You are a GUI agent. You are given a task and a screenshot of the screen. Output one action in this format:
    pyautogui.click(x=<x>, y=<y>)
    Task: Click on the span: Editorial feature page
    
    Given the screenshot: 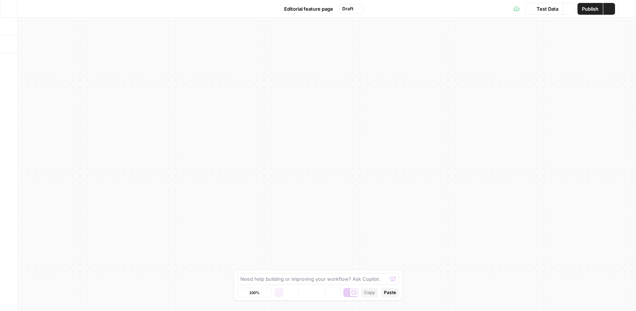 What is the action you would take?
    pyautogui.click(x=309, y=9)
    